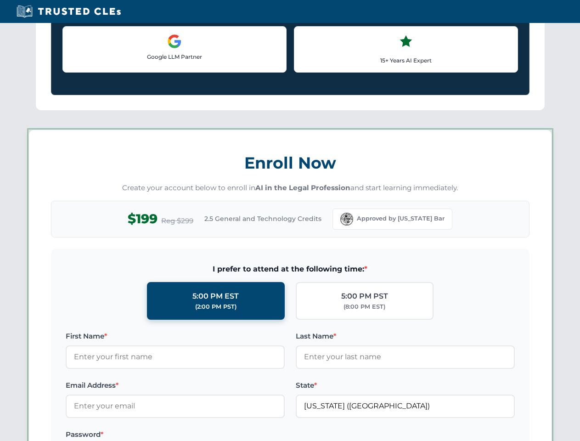 This screenshot has width=580, height=441. I want to click on label: Password, so click(175, 434).